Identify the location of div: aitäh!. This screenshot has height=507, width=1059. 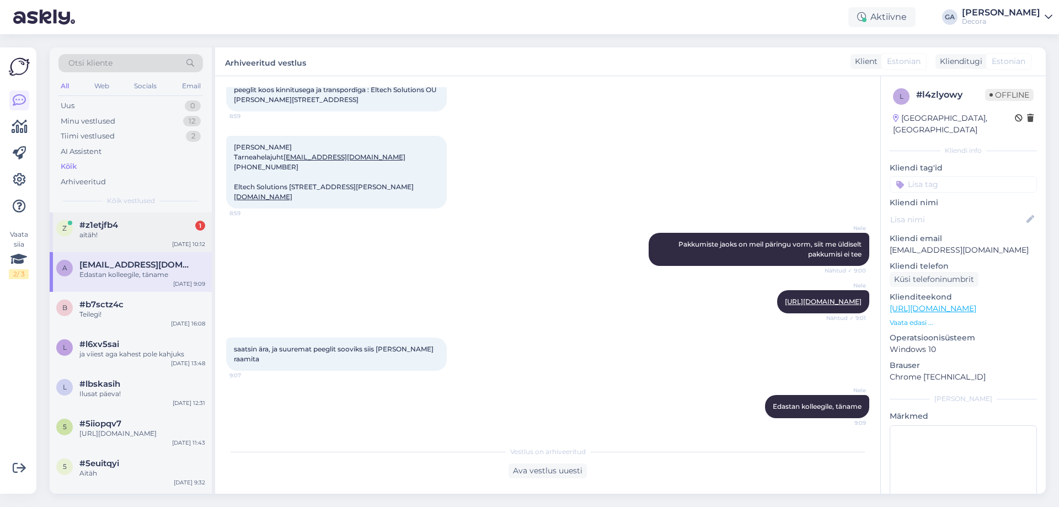
(142, 235).